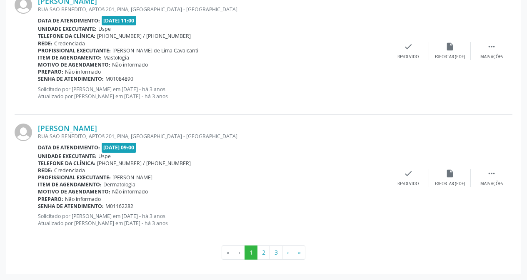 This screenshot has width=527, height=280. What do you see at coordinates (116, 57) in the screenshot?
I see `span: Mastologia` at bounding box center [116, 57].